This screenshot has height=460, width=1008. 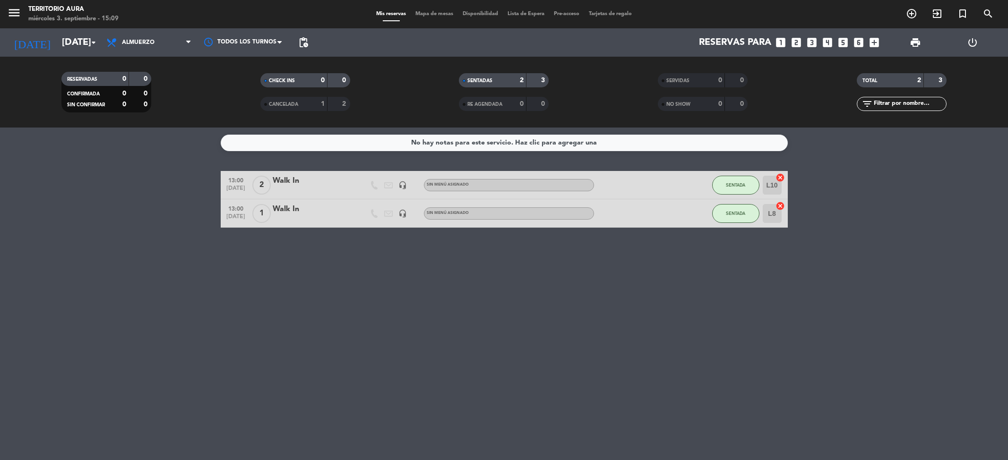 I want to click on span: SIN CONFIRMAR, so click(x=86, y=105).